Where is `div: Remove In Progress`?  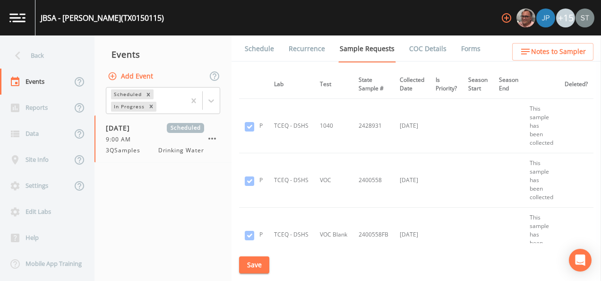 div: Remove In Progress is located at coordinates (151, 106).